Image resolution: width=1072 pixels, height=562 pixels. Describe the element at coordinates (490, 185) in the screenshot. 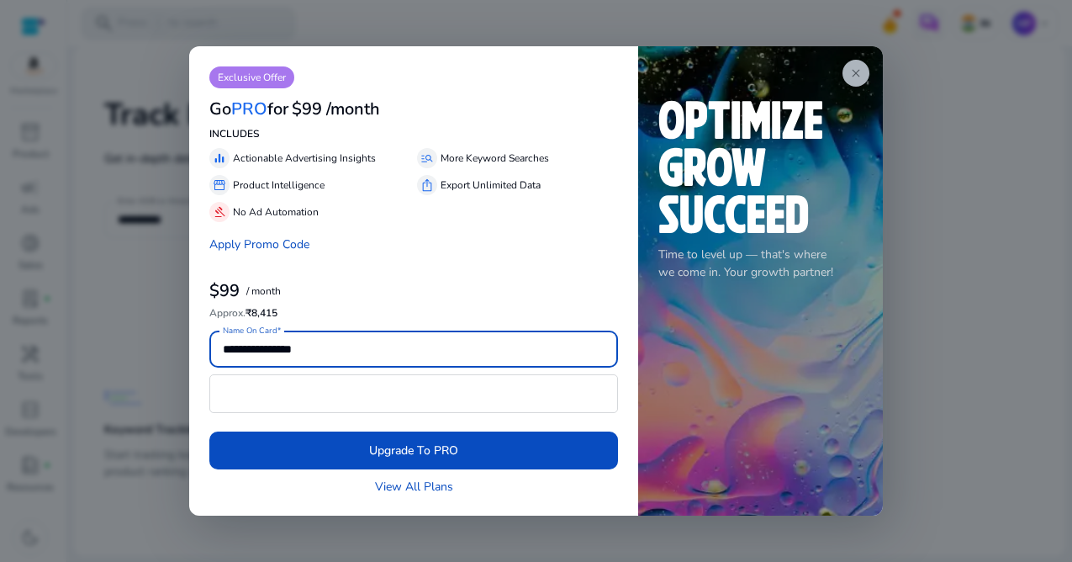

I see `p: Export Unlimited Data` at that location.